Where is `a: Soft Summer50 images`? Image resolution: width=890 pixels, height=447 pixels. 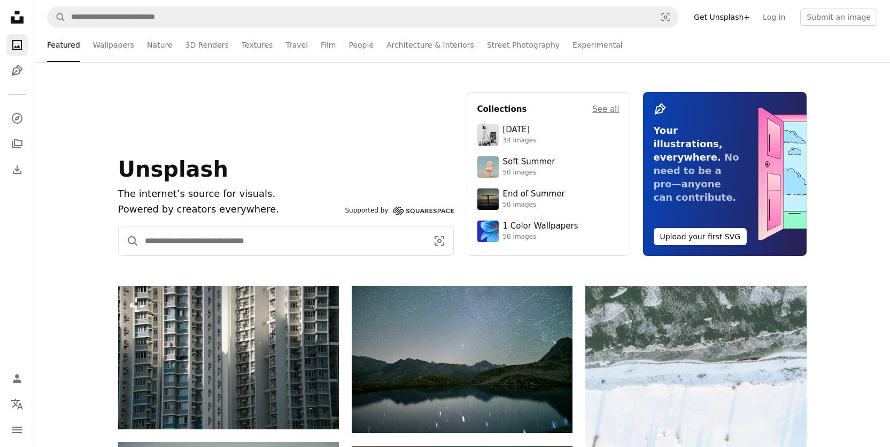 a: Soft Summer50 images is located at coordinates (549, 167).